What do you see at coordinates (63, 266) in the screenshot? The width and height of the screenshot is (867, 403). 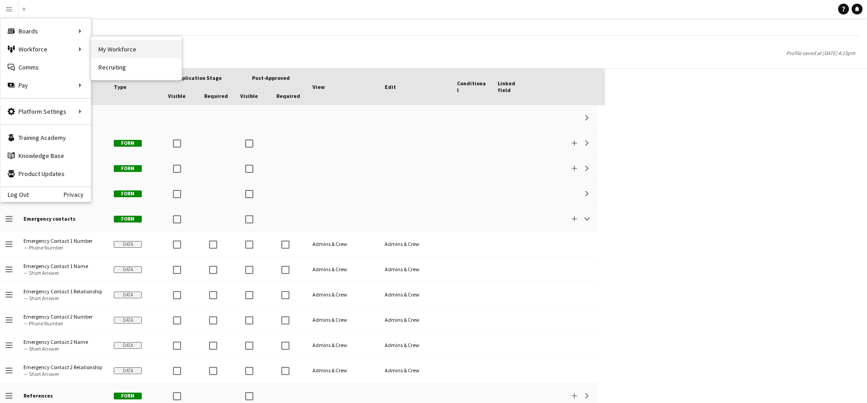 I see `span: Emergency Contact 1 Name` at bounding box center [63, 266].